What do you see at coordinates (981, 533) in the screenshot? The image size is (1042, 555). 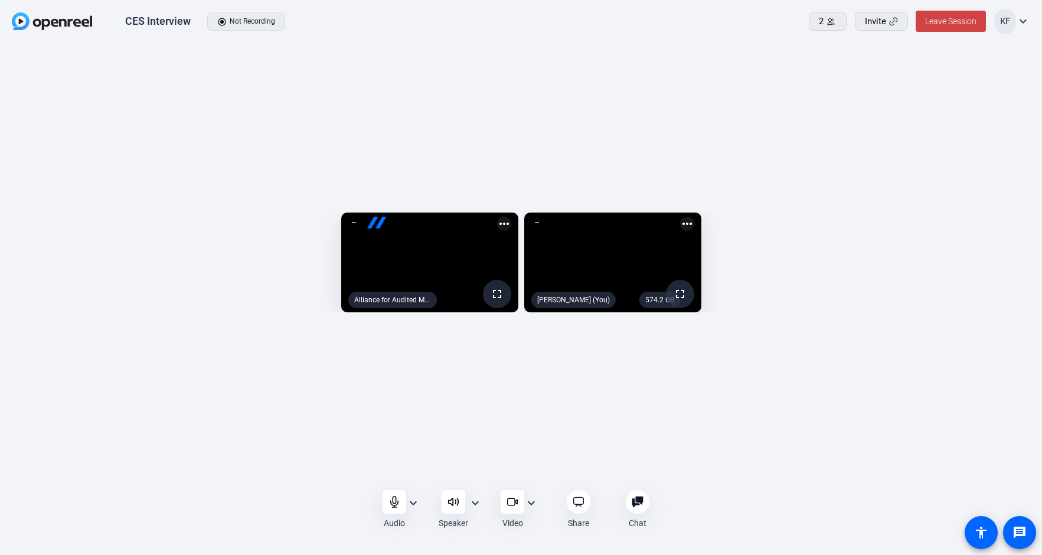 I see `mat-icon: accessibility` at bounding box center [981, 533].